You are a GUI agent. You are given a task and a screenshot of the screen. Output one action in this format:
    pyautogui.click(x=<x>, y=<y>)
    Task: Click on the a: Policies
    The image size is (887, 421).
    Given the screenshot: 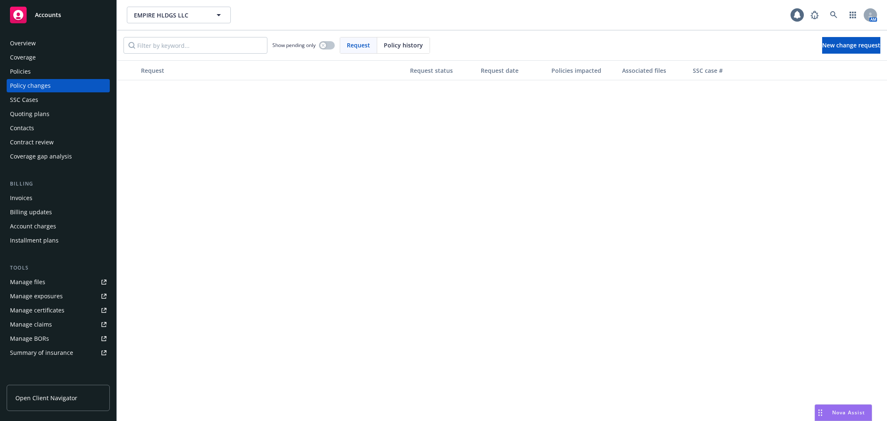 What is the action you would take?
    pyautogui.click(x=58, y=72)
    